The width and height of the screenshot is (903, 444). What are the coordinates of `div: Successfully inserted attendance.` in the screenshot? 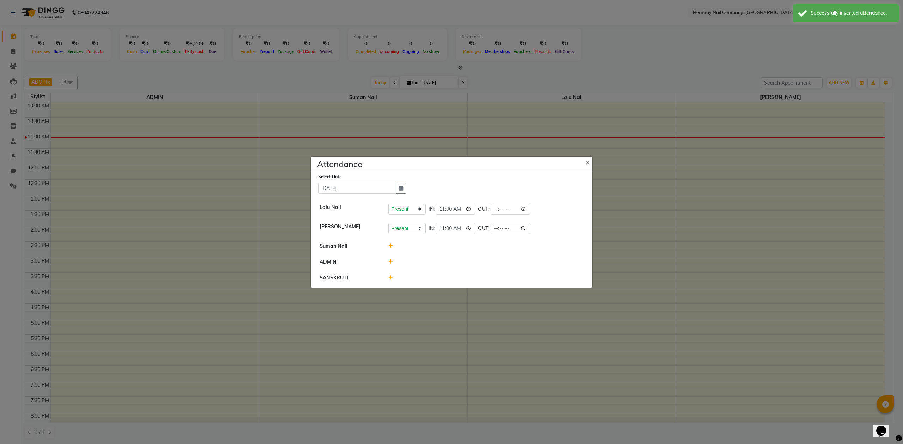 It's located at (851, 13).